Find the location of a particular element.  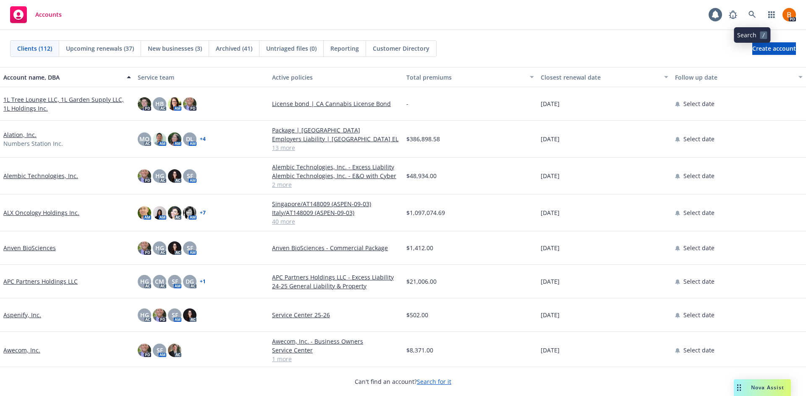

span: Accounts is located at coordinates (48, 15).